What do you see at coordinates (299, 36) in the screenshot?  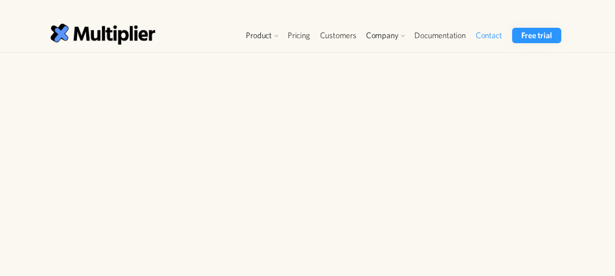 I see `a: Pricing` at bounding box center [299, 36].